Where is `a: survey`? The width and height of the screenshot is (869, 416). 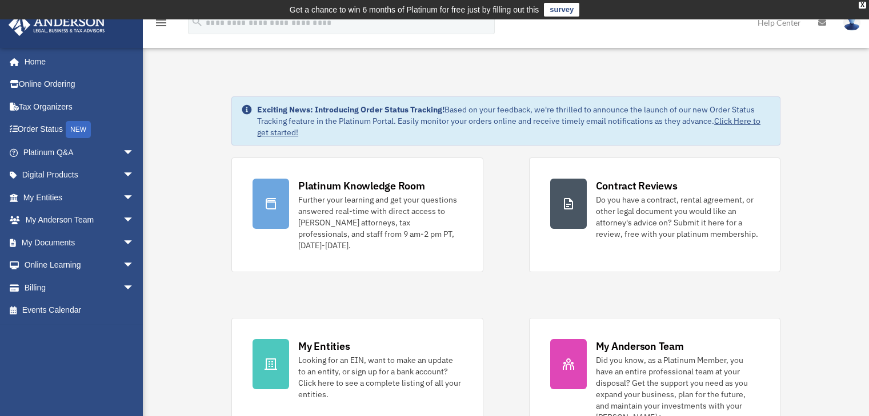
a: survey is located at coordinates (562, 10).